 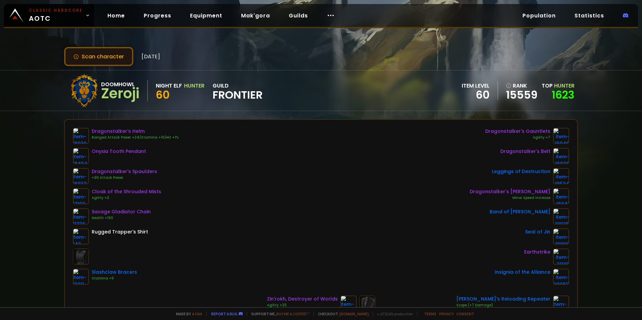 I want to click on img: item-18404, so click(x=81, y=156).